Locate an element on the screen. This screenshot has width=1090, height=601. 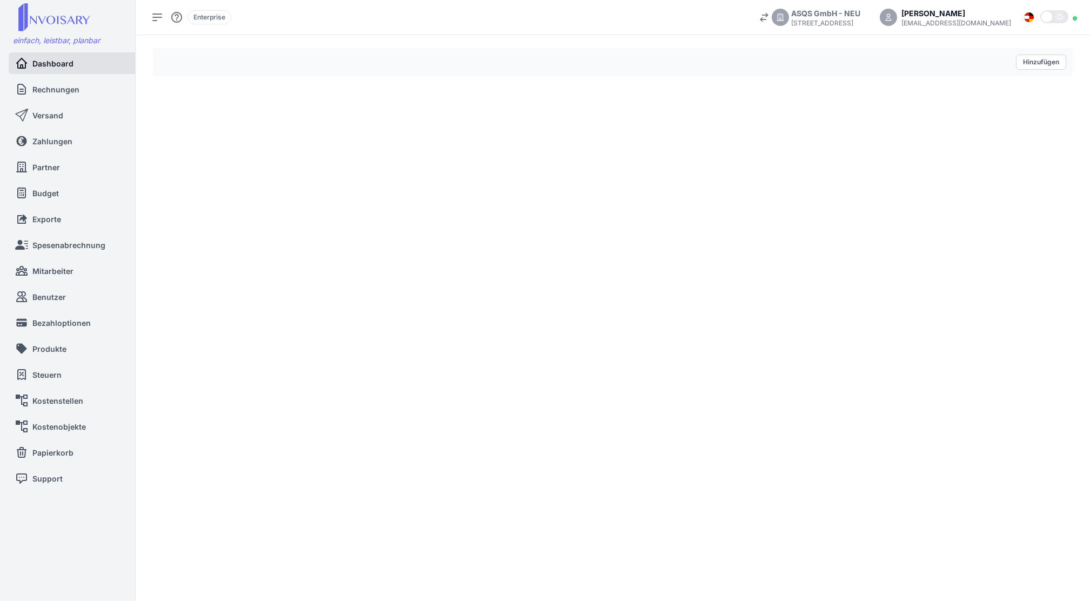
div: ASQS GmbH - NEU is located at coordinates (826, 13).